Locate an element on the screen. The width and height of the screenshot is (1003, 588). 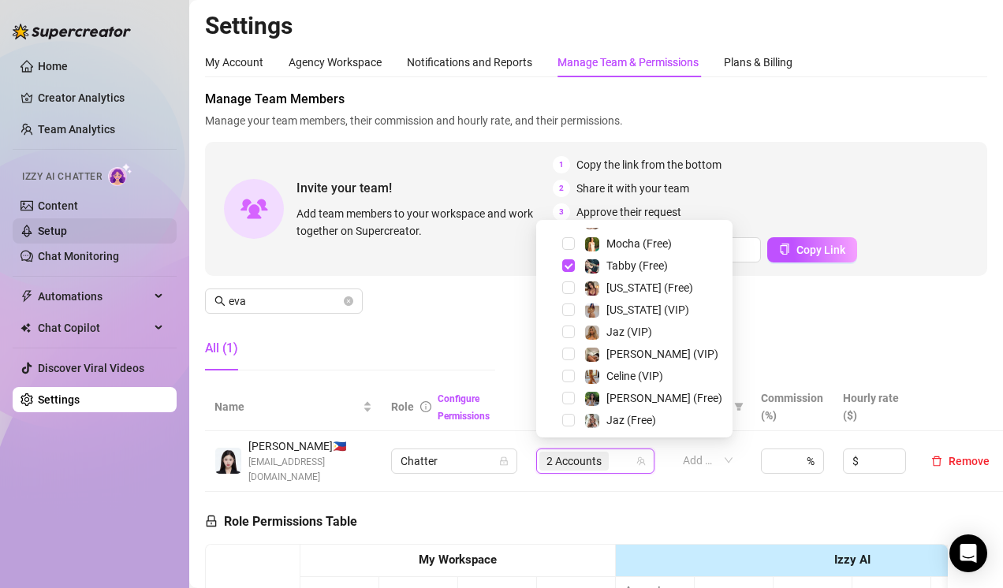
img: Tabby (Free) is located at coordinates (592, 267).